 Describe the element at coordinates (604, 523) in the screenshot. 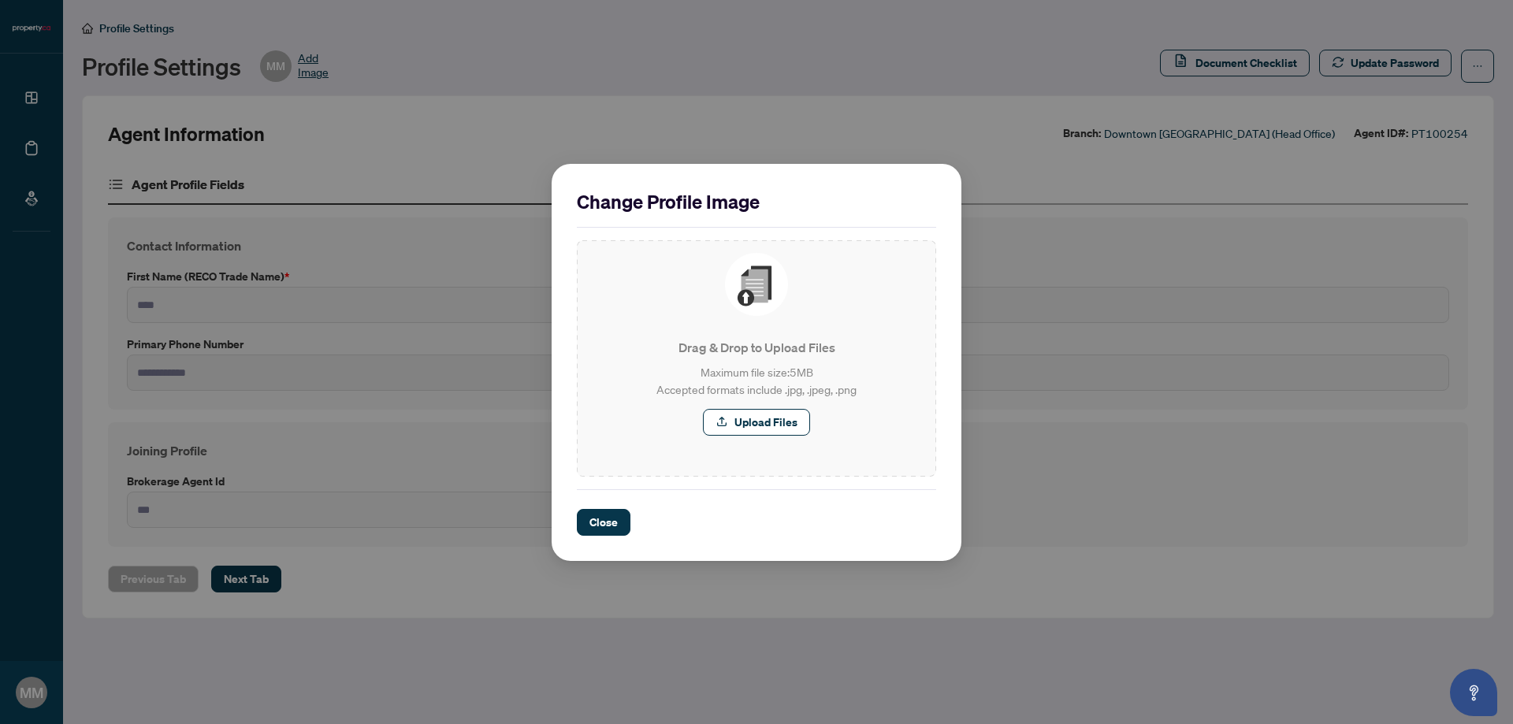

I see `button: Close` at that location.